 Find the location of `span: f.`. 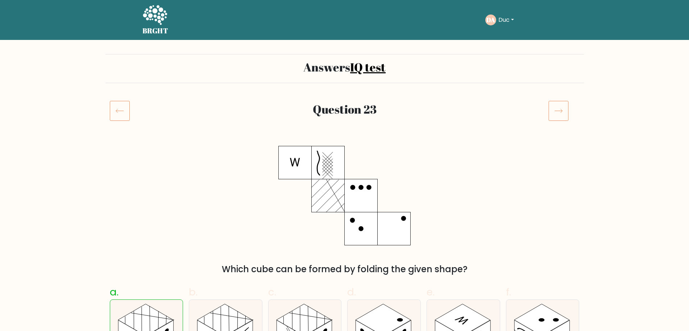

span: f. is located at coordinates (509, 292).